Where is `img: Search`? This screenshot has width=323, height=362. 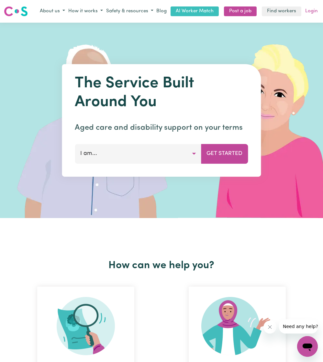
img: Search is located at coordinates (86, 326).